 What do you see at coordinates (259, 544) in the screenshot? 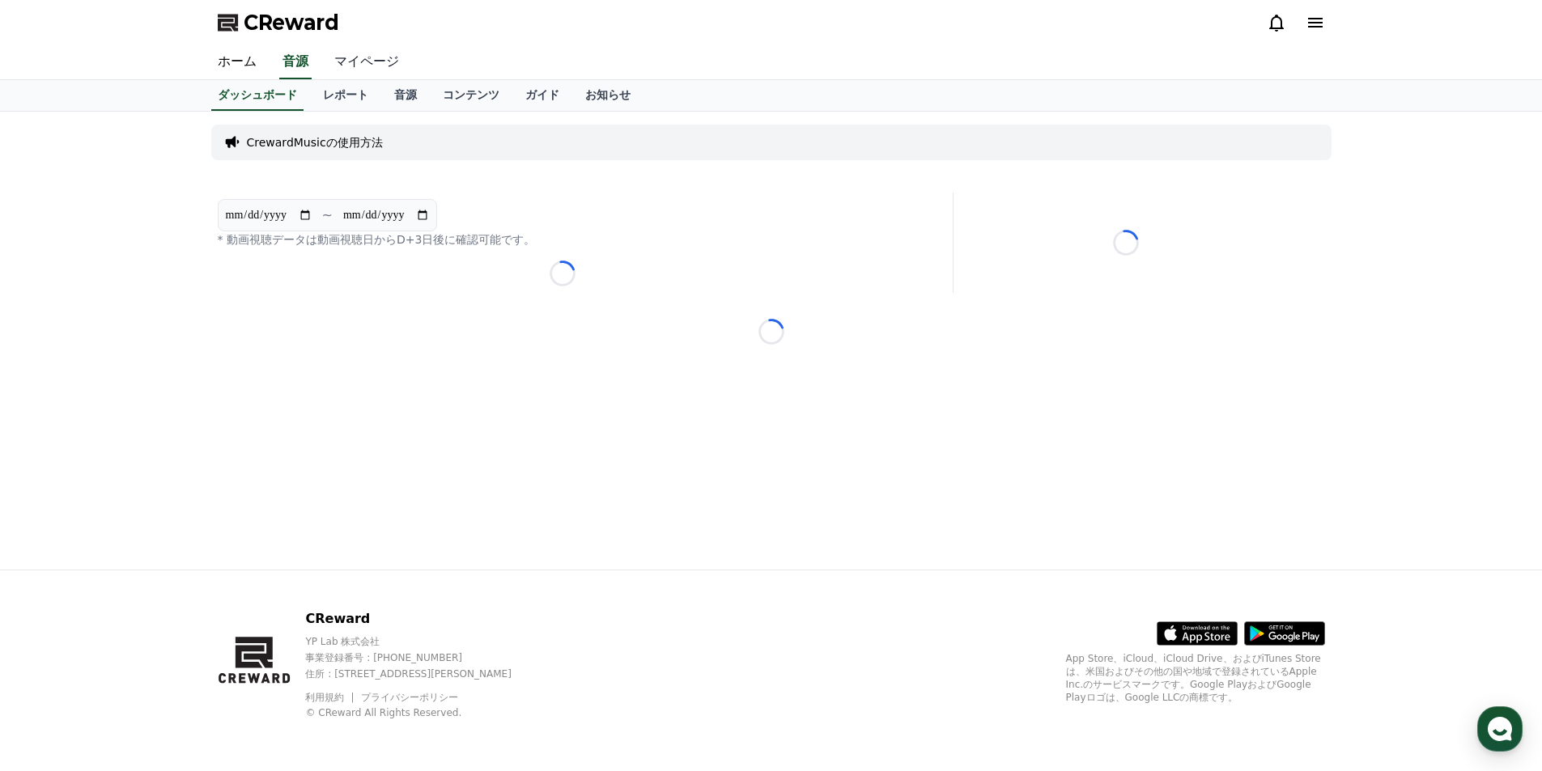
I see `span: Settings` at bounding box center [259, 544].